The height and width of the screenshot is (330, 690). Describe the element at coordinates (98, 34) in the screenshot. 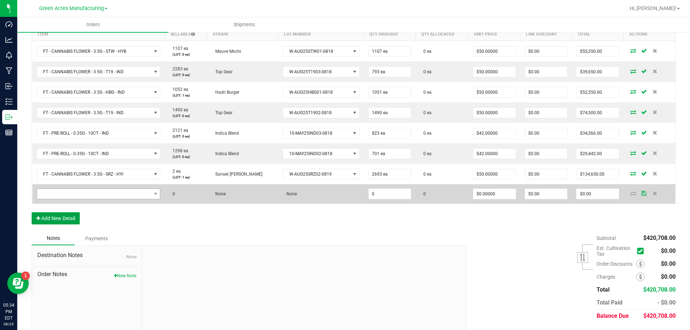

I see `th: Item` at that location.